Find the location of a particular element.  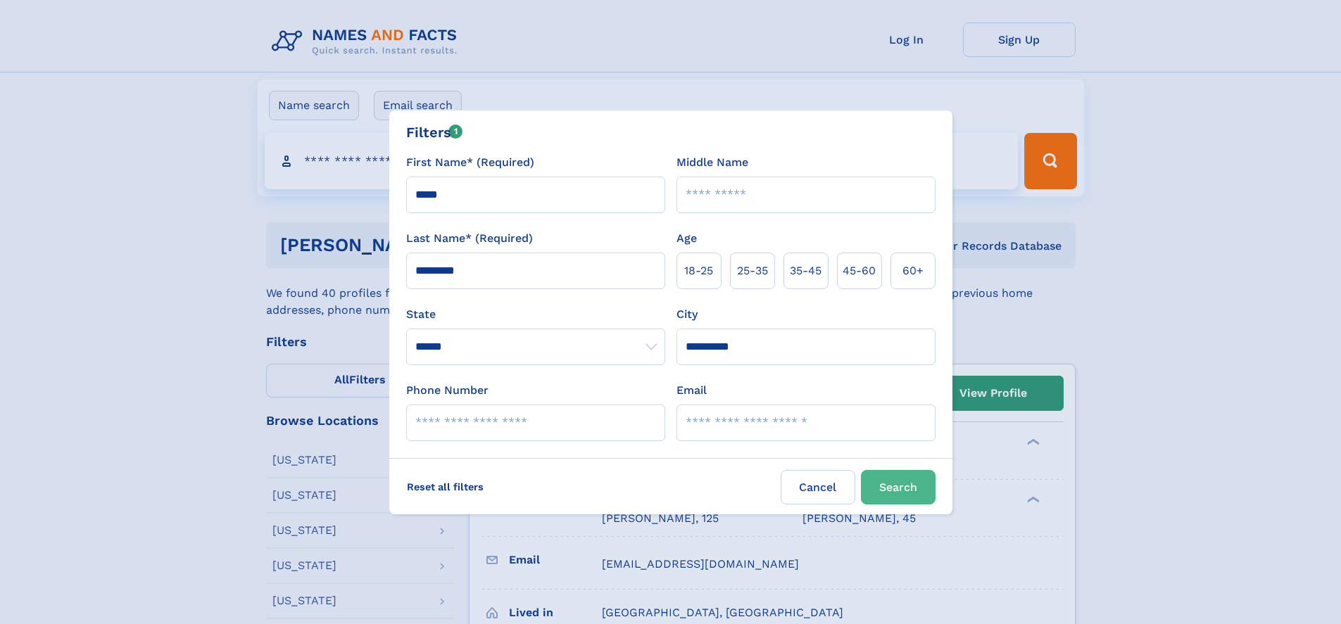

label: Age is located at coordinates (686, 239).